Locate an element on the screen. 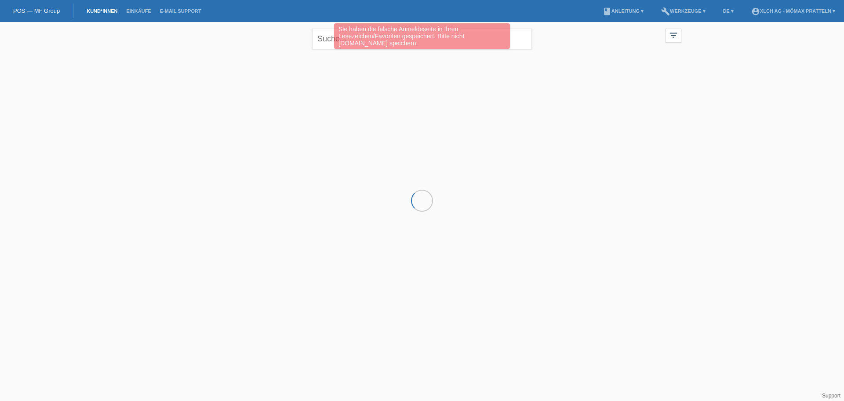  i: build is located at coordinates (666, 11).